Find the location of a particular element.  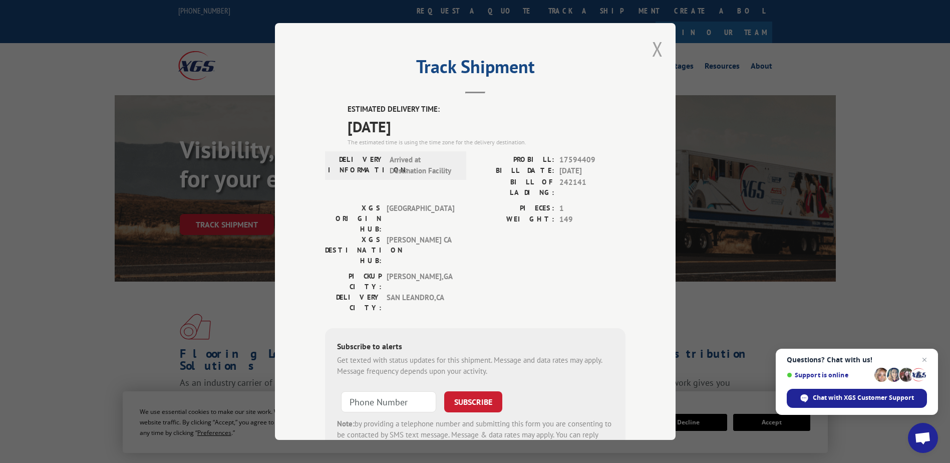

div: Open chat is located at coordinates (923, 438).